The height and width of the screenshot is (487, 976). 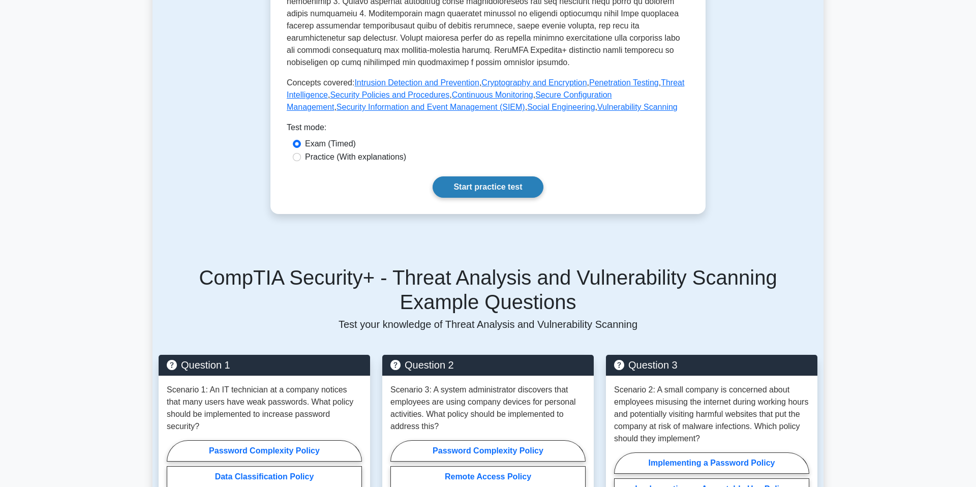 What do you see at coordinates (561, 107) in the screenshot?
I see `a: Social Engineering` at bounding box center [561, 107].